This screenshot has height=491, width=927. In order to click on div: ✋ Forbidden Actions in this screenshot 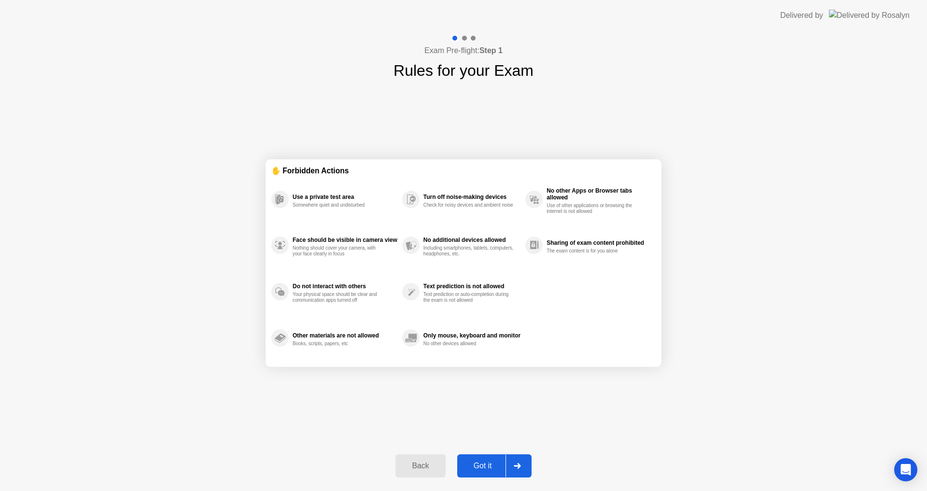, I will do `click(464, 170)`.